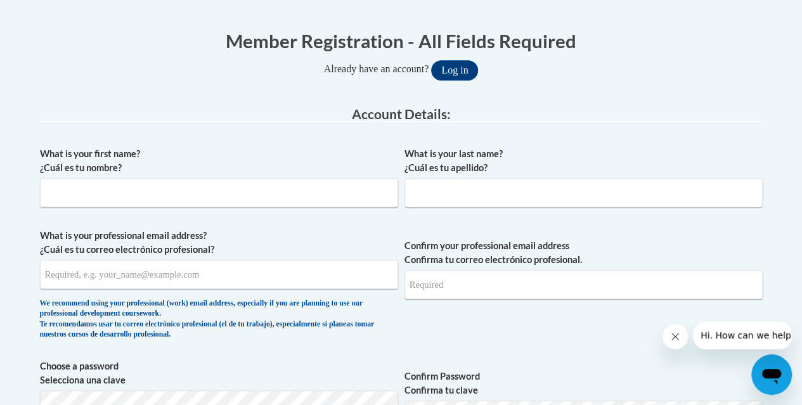 The image size is (802, 405). I want to click on span: Account Details:, so click(401, 113).